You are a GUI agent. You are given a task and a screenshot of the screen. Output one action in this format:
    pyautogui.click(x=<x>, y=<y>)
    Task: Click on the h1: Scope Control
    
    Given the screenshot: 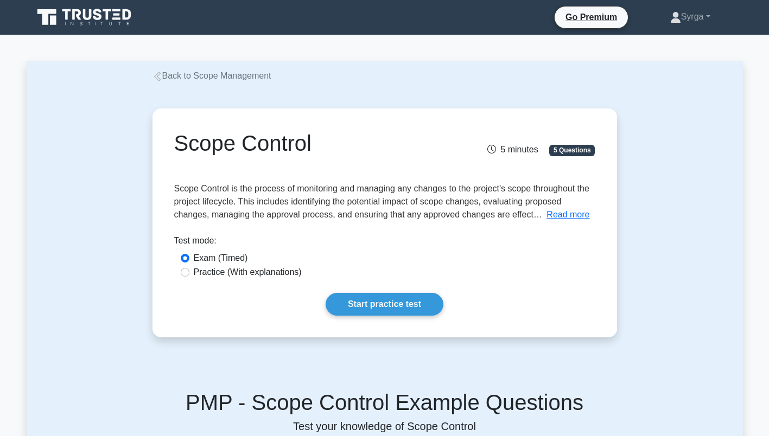 What is the action you would take?
    pyautogui.click(x=312, y=143)
    